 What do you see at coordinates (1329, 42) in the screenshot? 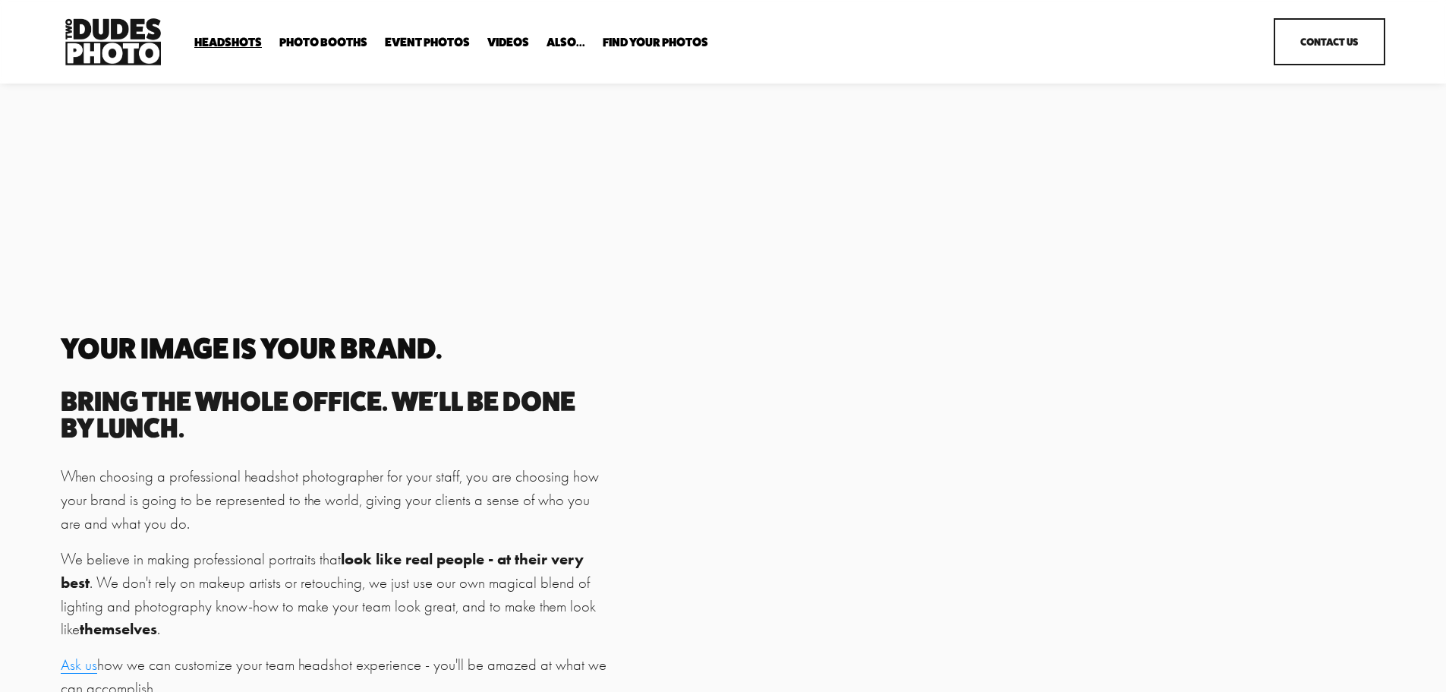
I see `a: Contact Us` at bounding box center [1329, 42].